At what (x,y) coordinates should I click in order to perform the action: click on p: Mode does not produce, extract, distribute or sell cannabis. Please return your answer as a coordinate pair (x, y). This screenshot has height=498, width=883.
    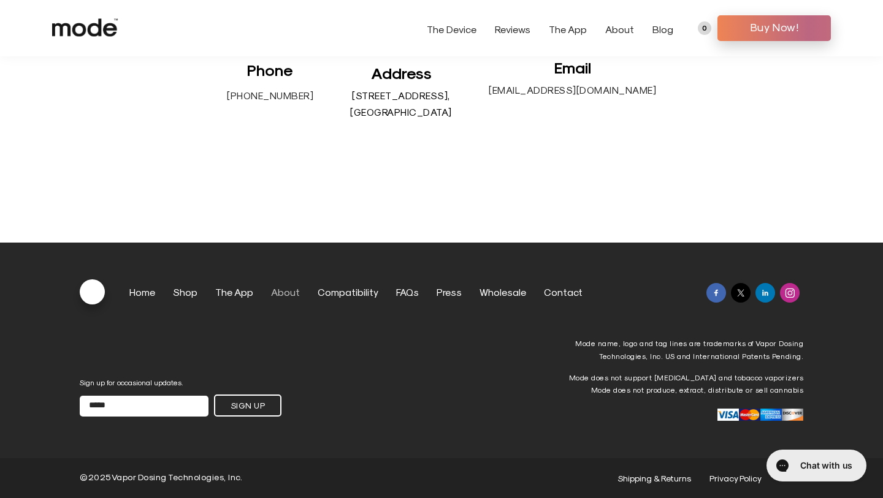
    Looking at the image, I should click on (680, 390).